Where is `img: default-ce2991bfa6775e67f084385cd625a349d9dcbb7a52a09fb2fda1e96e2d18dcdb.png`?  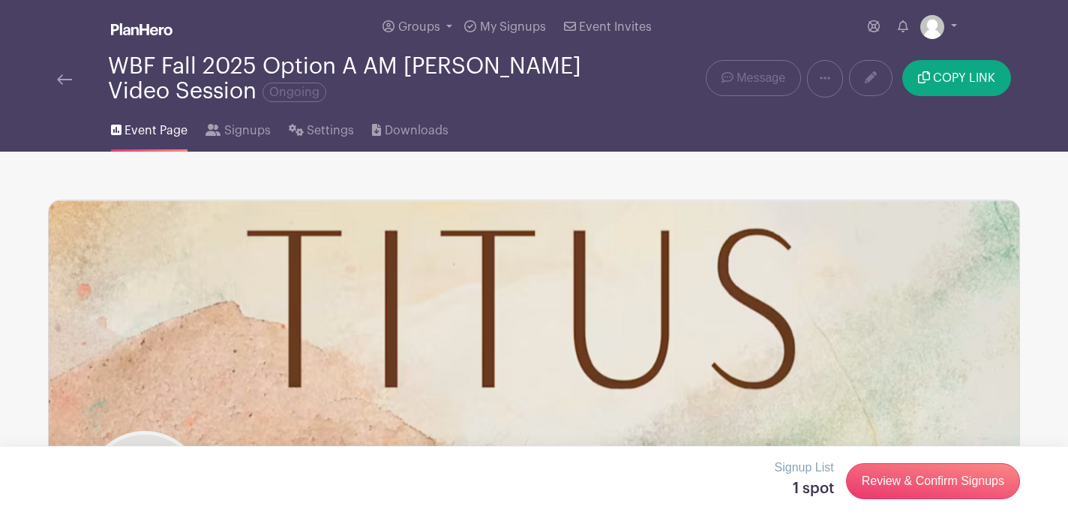
img: default-ce2991bfa6775e67f084385cd625a349d9dcbb7a52a09fb2fda1e96e2d18dcdb.png is located at coordinates (932, 27).